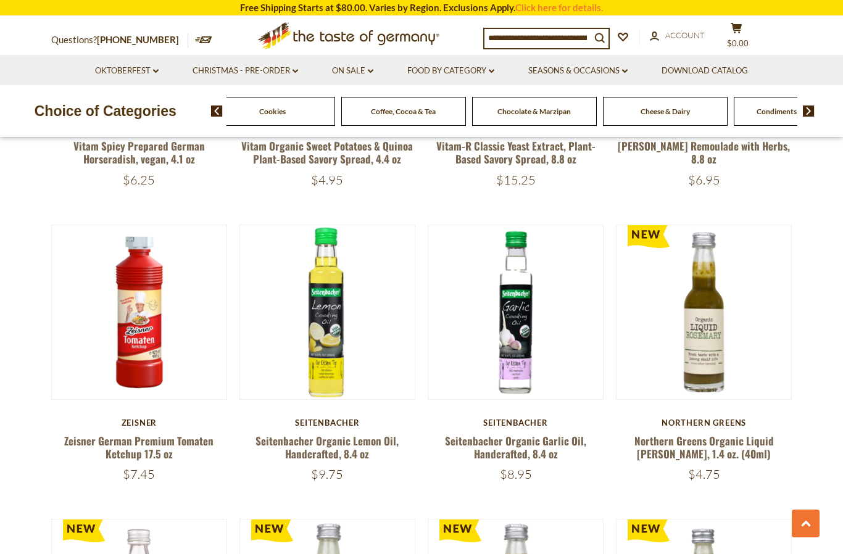 Image resolution: width=843 pixels, height=554 pixels. What do you see at coordinates (704, 180) in the screenshot?
I see `span: $6.95` at bounding box center [704, 180].